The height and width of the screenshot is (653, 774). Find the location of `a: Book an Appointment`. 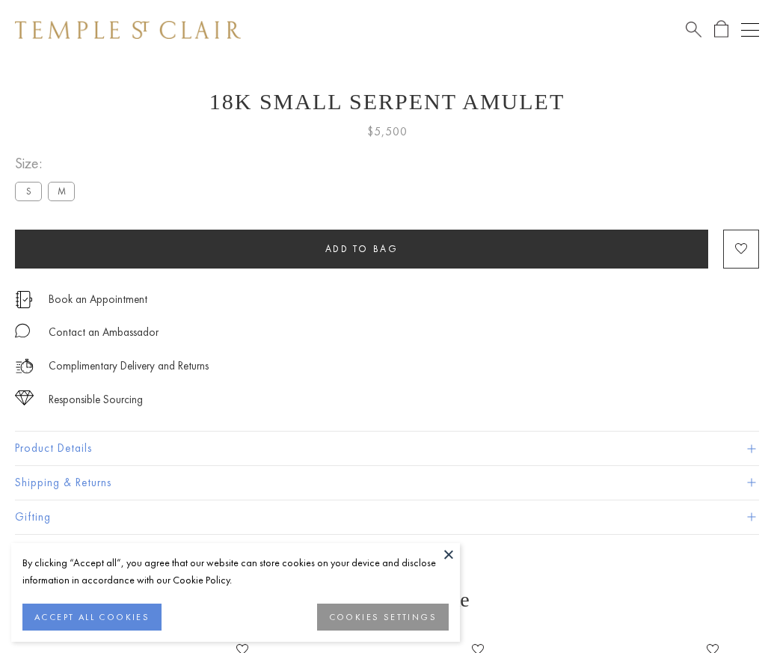

a: Book an Appointment is located at coordinates (98, 299).